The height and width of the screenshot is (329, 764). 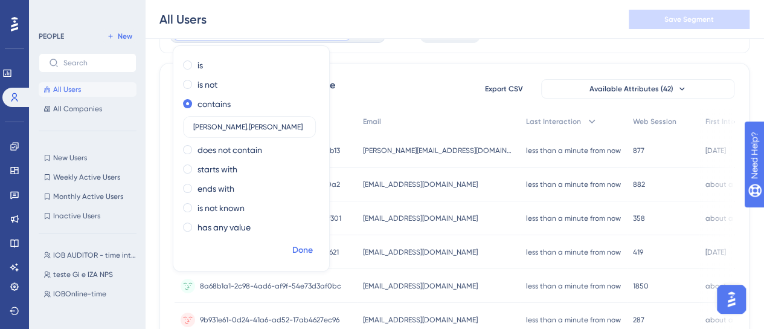 What do you see at coordinates (553, 121) in the screenshot?
I see `span: Last Interaction` at bounding box center [553, 121].